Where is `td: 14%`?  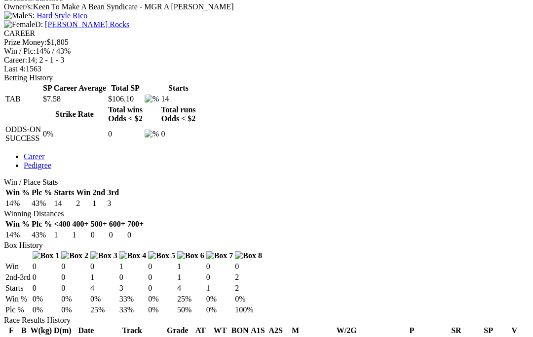
td: 14% is located at coordinates (17, 204).